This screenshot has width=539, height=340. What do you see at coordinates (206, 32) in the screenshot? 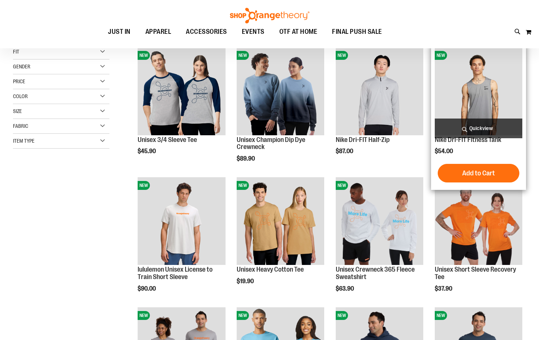
I see `span: ACCESSORIES` at bounding box center [206, 32].